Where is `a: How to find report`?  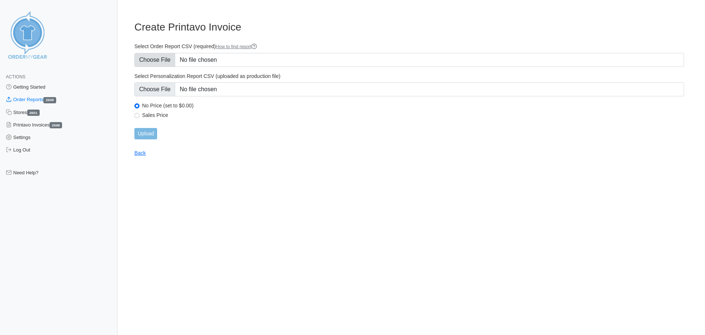 a: How to find report is located at coordinates (237, 47).